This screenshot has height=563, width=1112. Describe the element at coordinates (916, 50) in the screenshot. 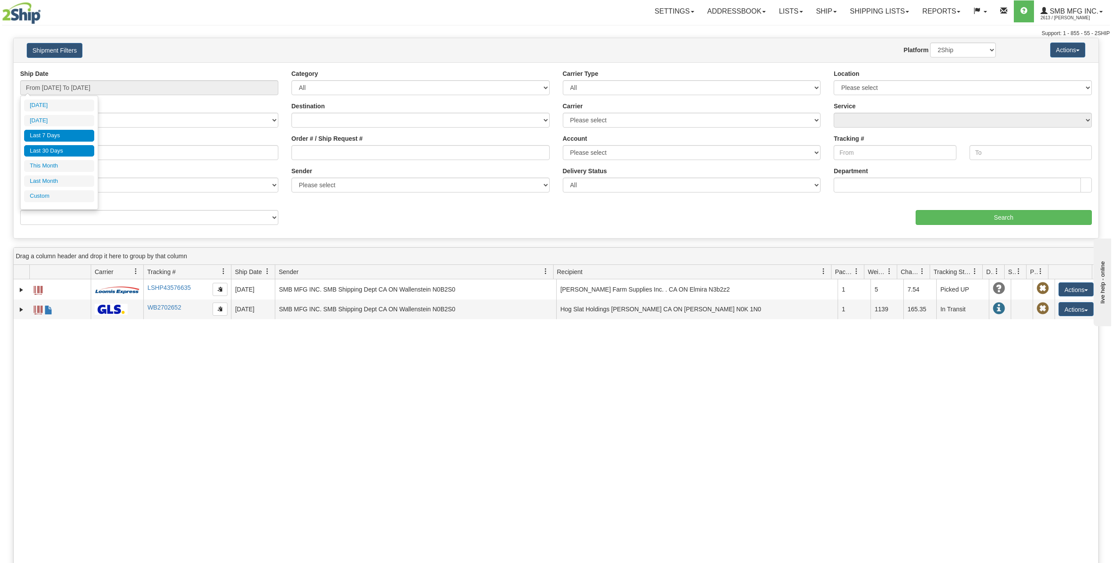

I see `label: Platform` at that location.